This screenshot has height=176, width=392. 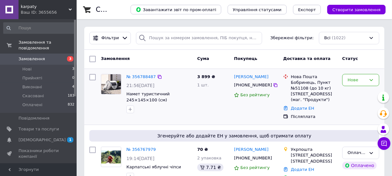 I want to click on span: Статус, so click(x=350, y=58).